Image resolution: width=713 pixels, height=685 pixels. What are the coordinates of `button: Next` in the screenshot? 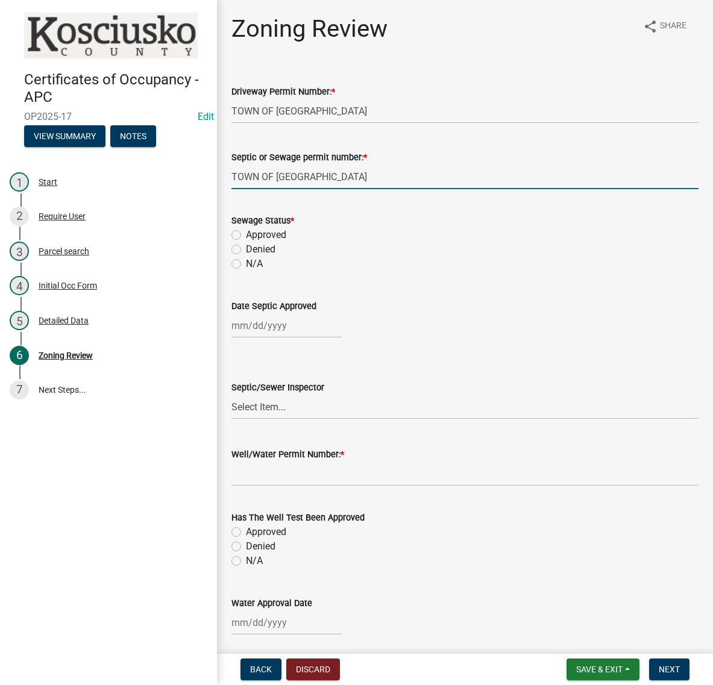 It's located at (669, 670).